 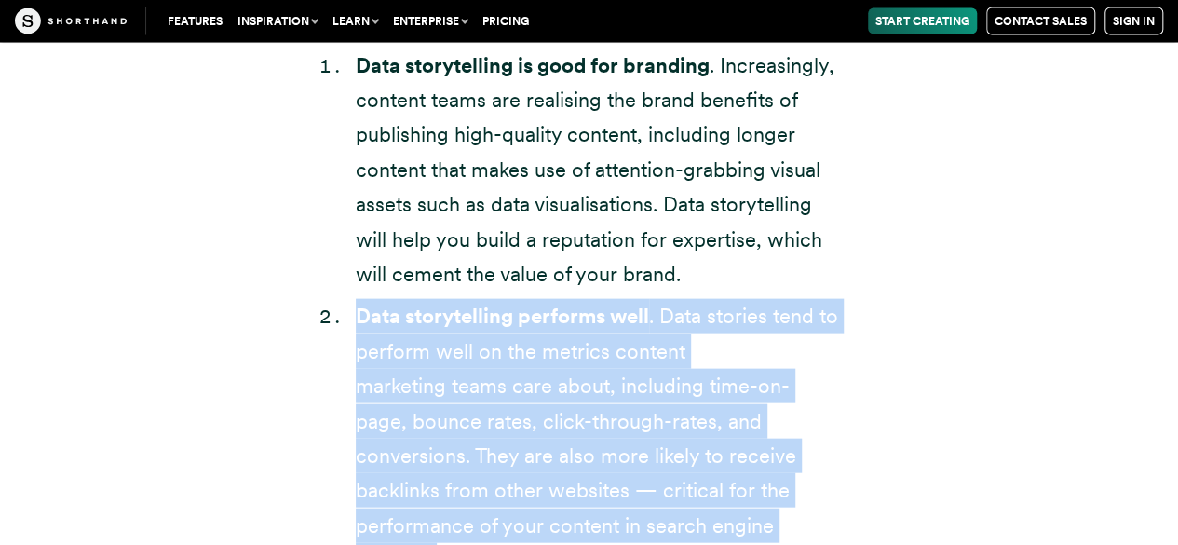 What do you see at coordinates (430, 21) in the screenshot?
I see `button: Enterprise` at bounding box center [430, 21].